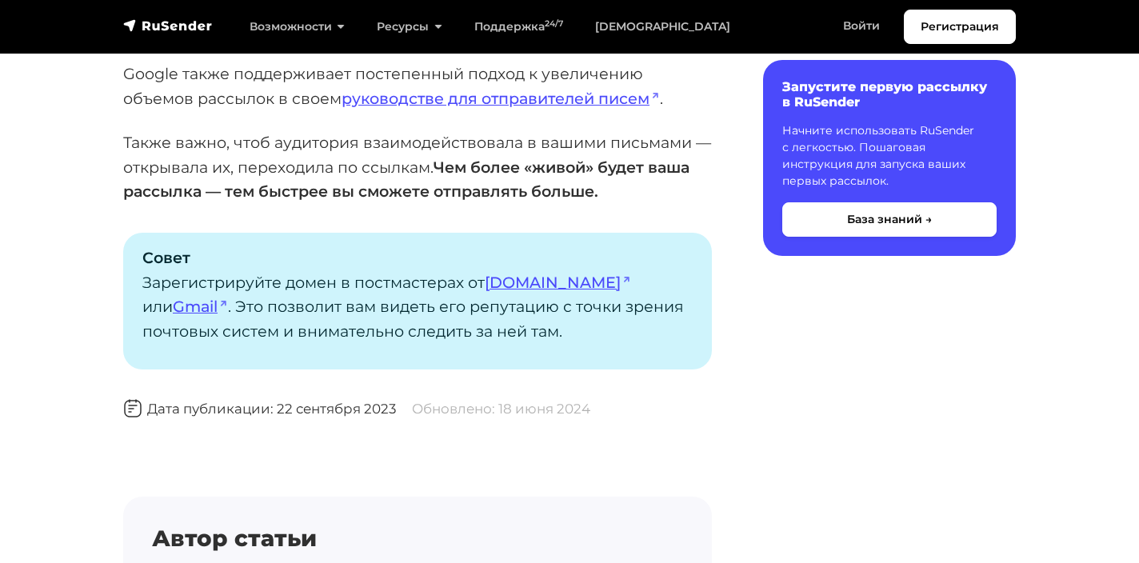 This screenshot has height=563, width=1139. I want to click on a: Gmail, so click(200, 306).